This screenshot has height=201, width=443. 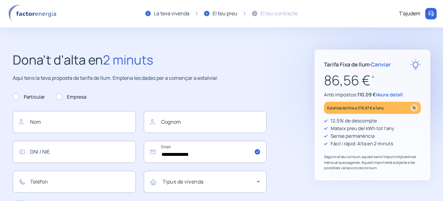 I want to click on div: El teu preu, so click(x=225, y=14).